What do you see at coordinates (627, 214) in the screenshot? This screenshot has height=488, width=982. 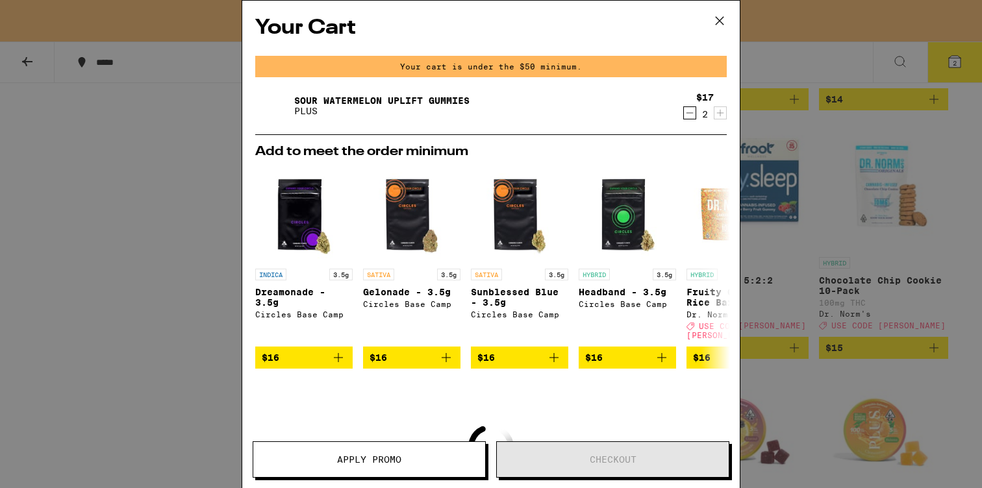 I see `img: Circles Base Camp - Headband - 3.5g` at bounding box center [627, 214].